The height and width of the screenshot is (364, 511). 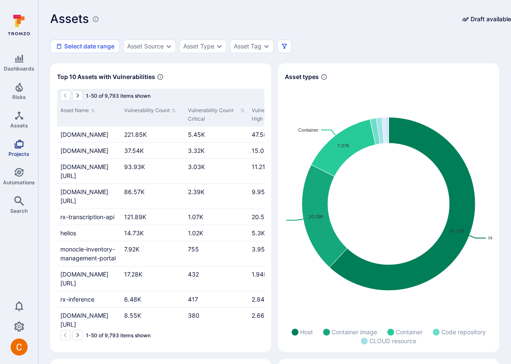 What do you see at coordinates (145, 46) in the screenshot?
I see `button: Asset Source` at bounding box center [145, 46].